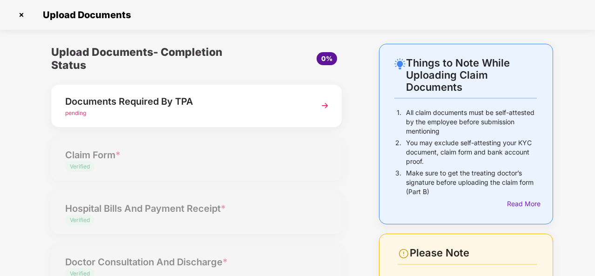  What do you see at coordinates (400, 64) in the screenshot?
I see `img: svg+xml;base64,PHN2ZyB4bWxucz0iaHR0cDovL3d3dy53My5vcmcvMjAwMC9zdmciIHdpZHRoPSIyNC4wOTMiIGhlaWdodD...` at bounding box center [400, 64].